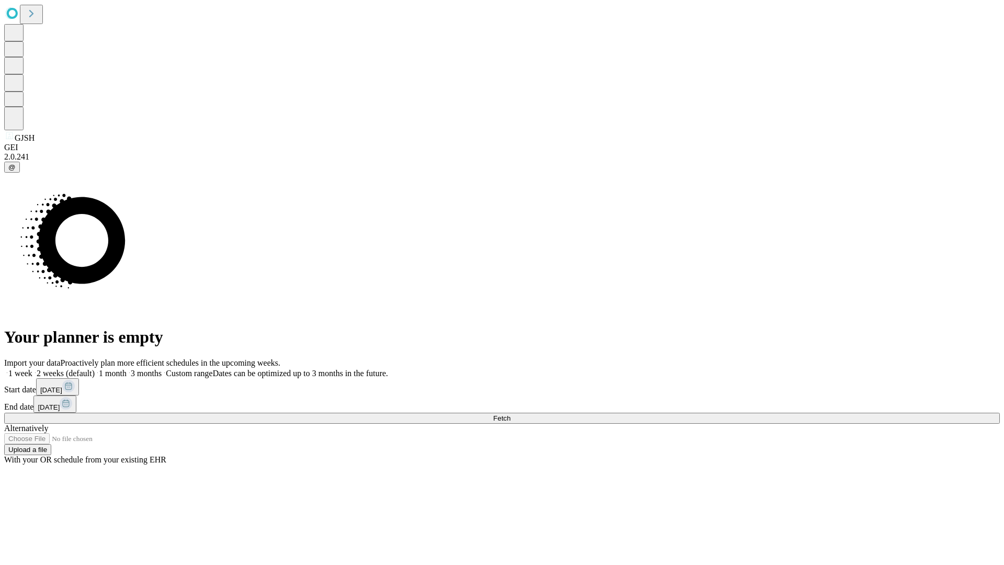 Image resolution: width=1004 pixels, height=565 pixels. Describe the element at coordinates (85, 459) in the screenshot. I see `span: With your OR schedule from your existing EHR` at that location.